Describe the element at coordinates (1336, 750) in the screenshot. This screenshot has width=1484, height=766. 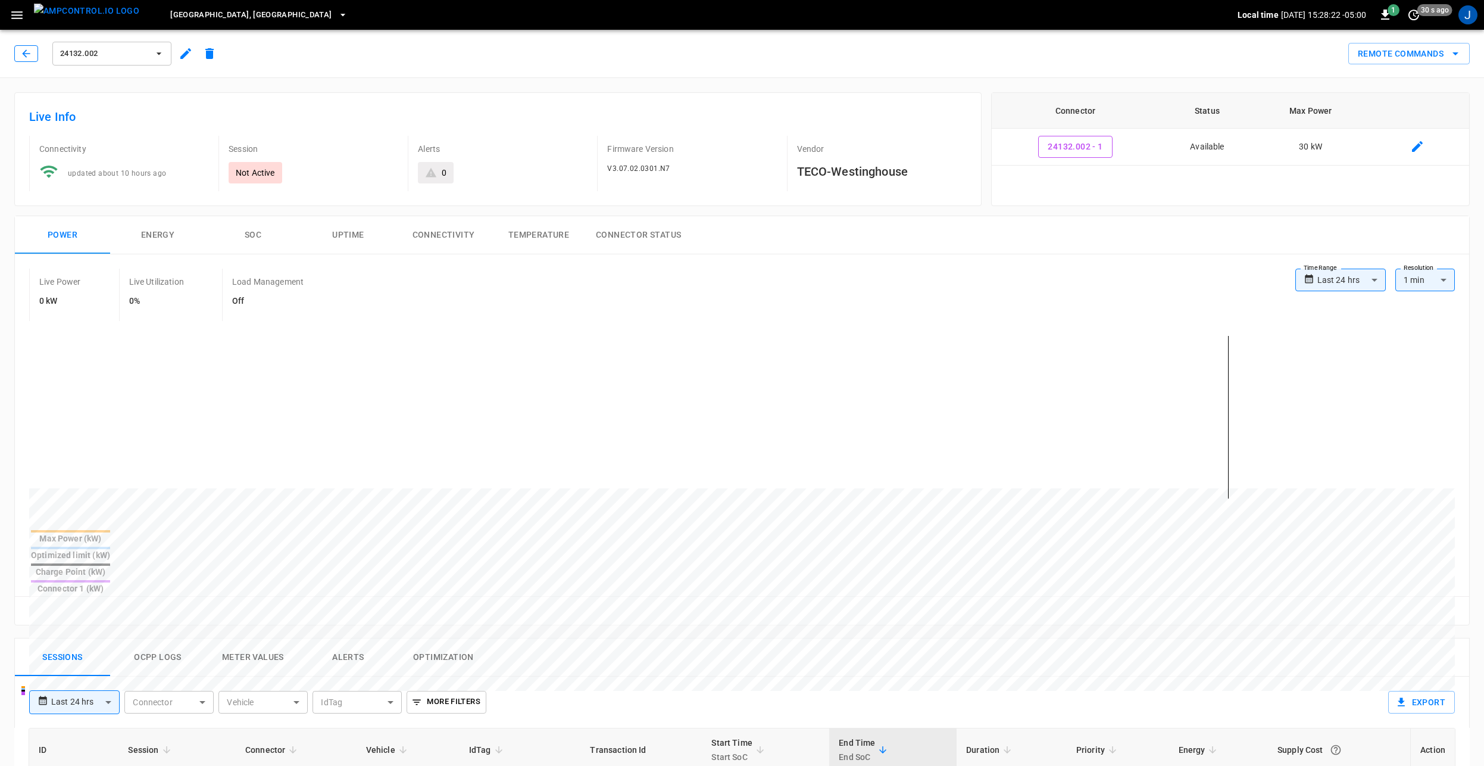
I see `button: The cost of your charging session based on your supply rates` at that location.